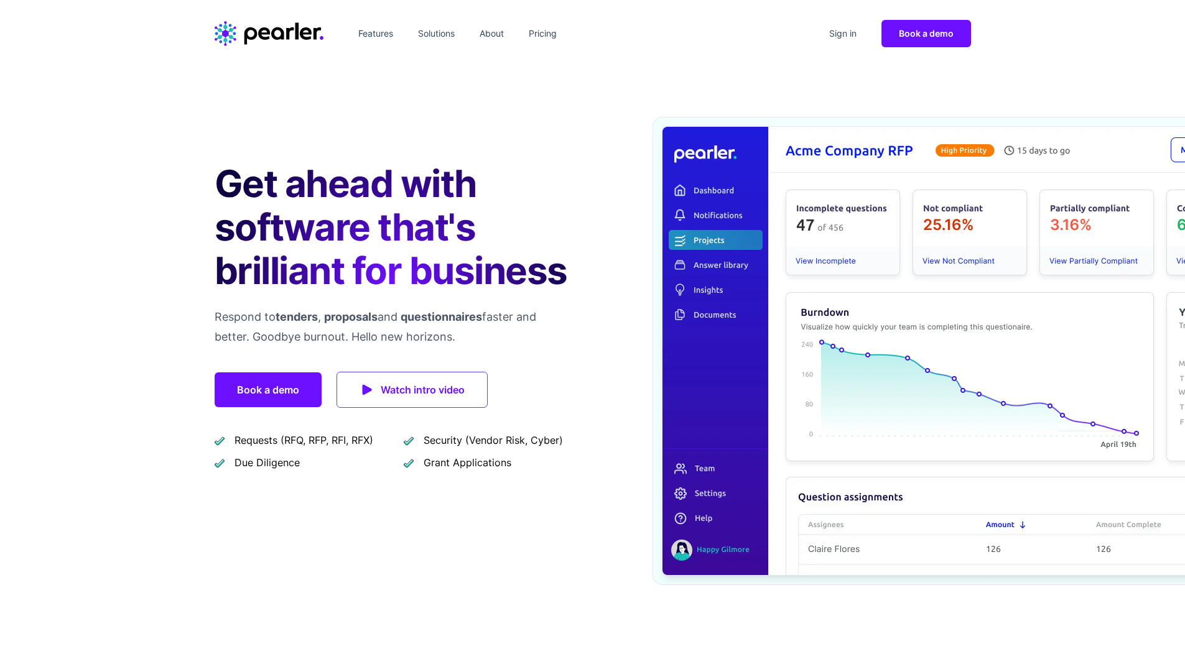  Describe the element at coordinates (542, 34) in the screenshot. I see `a: Pricing` at that location.